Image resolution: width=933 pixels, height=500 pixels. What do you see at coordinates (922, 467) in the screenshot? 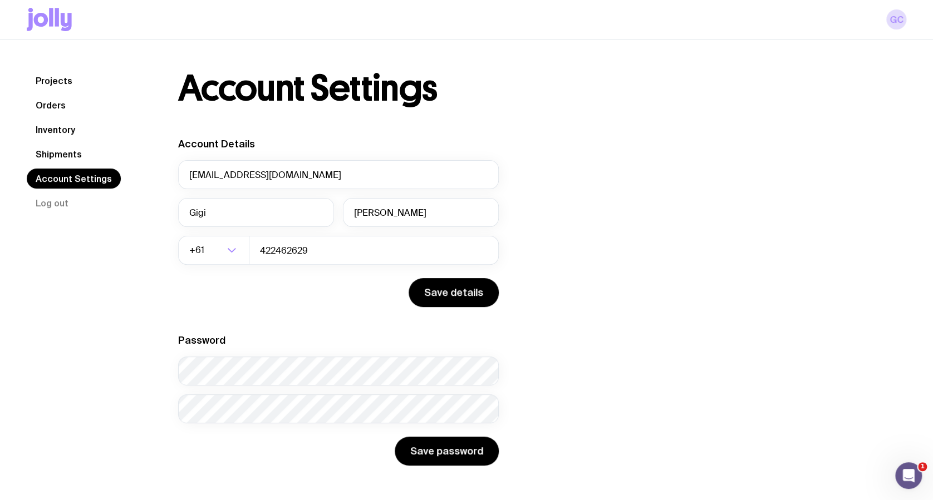
I see `span: 1` at bounding box center [922, 467].